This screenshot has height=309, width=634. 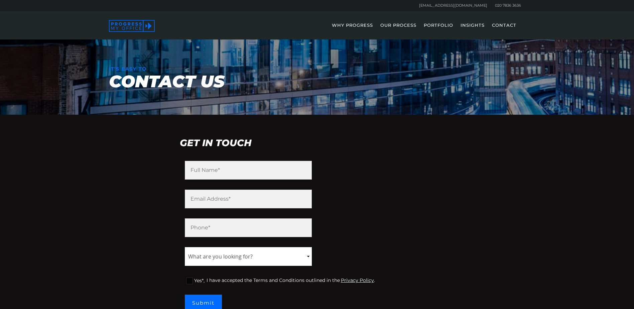 What do you see at coordinates (317, 280) in the screenshot?
I see `div: I have accepted the Terms and Conditions outlined in the .` at bounding box center [317, 280].